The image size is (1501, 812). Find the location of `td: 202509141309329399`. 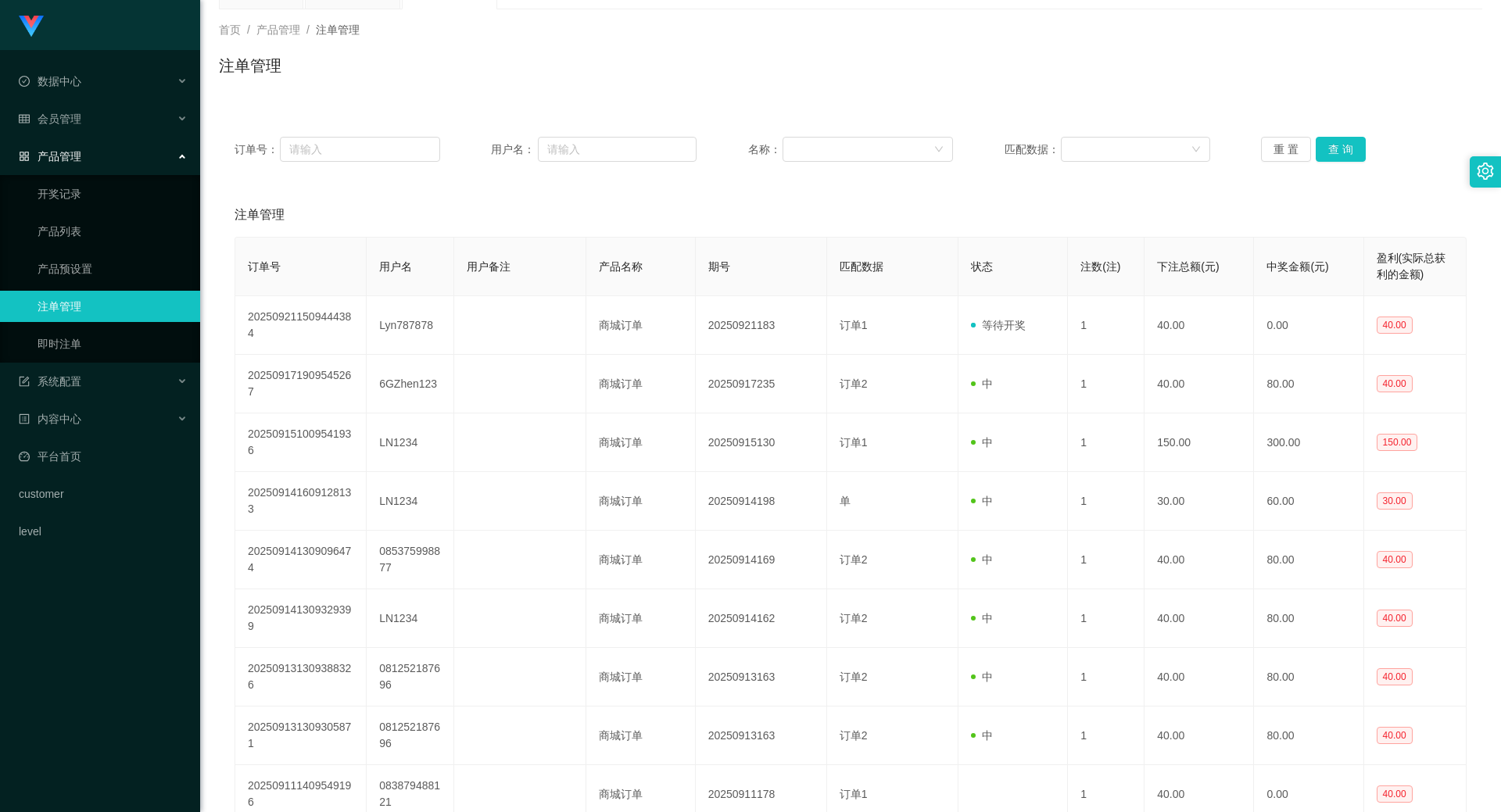

td: 202509141309329399 is located at coordinates (301, 618).